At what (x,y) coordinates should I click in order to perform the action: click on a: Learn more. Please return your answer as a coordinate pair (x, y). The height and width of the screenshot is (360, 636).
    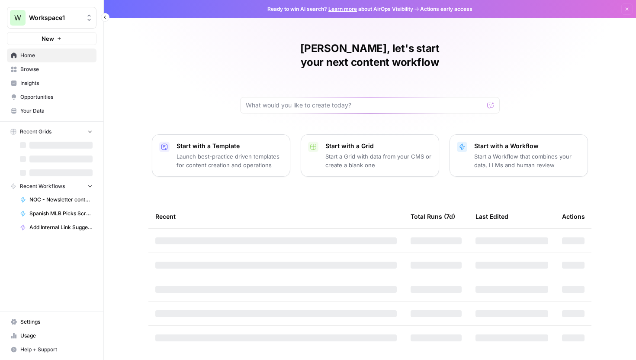
    Looking at the image, I should click on (343, 9).